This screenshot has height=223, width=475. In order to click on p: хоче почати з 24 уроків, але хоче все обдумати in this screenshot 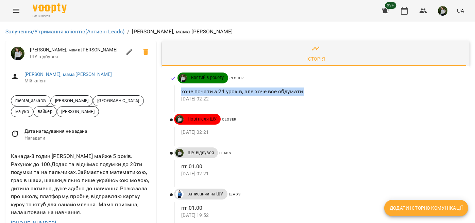, I will do `click(320, 91)`.